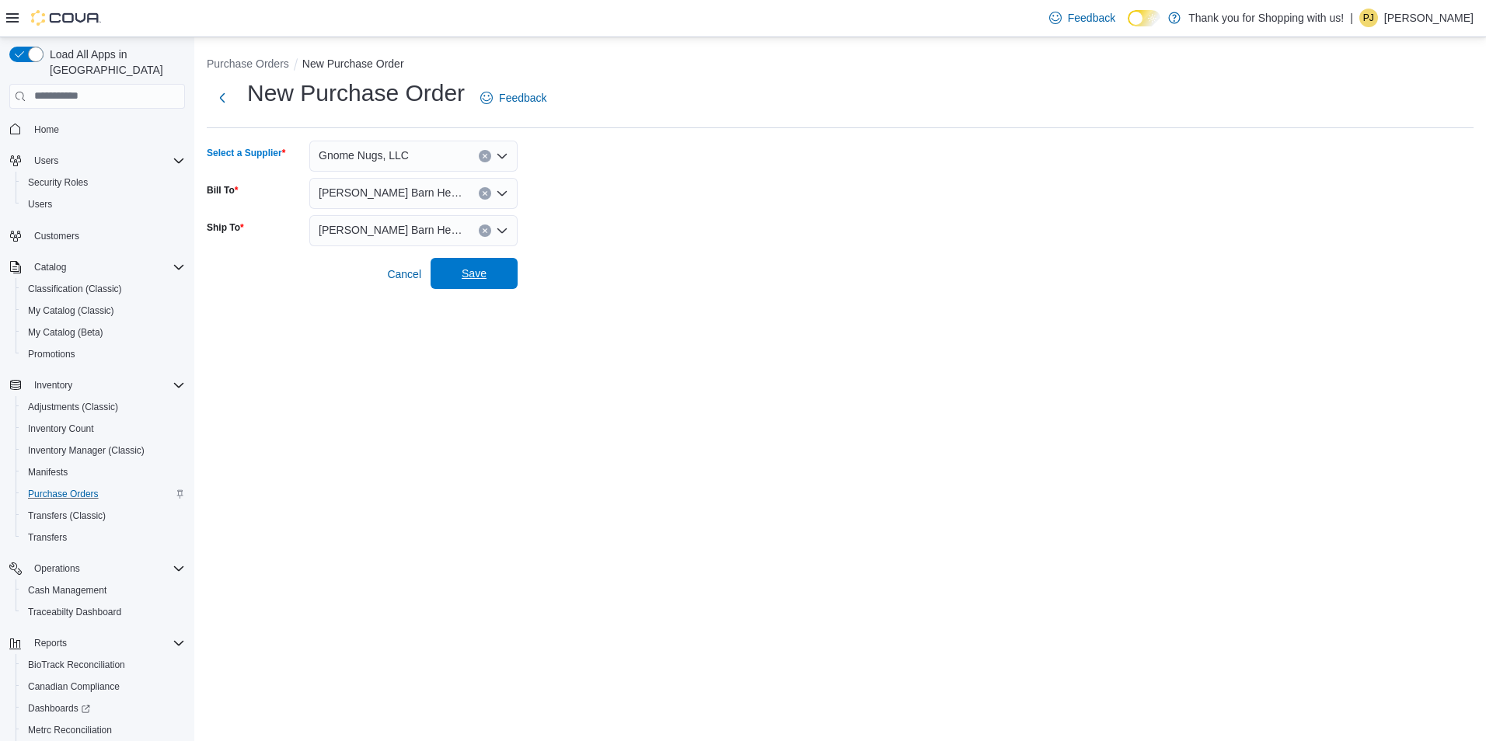  I want to click on button: Open list of options, so click(502, 231).